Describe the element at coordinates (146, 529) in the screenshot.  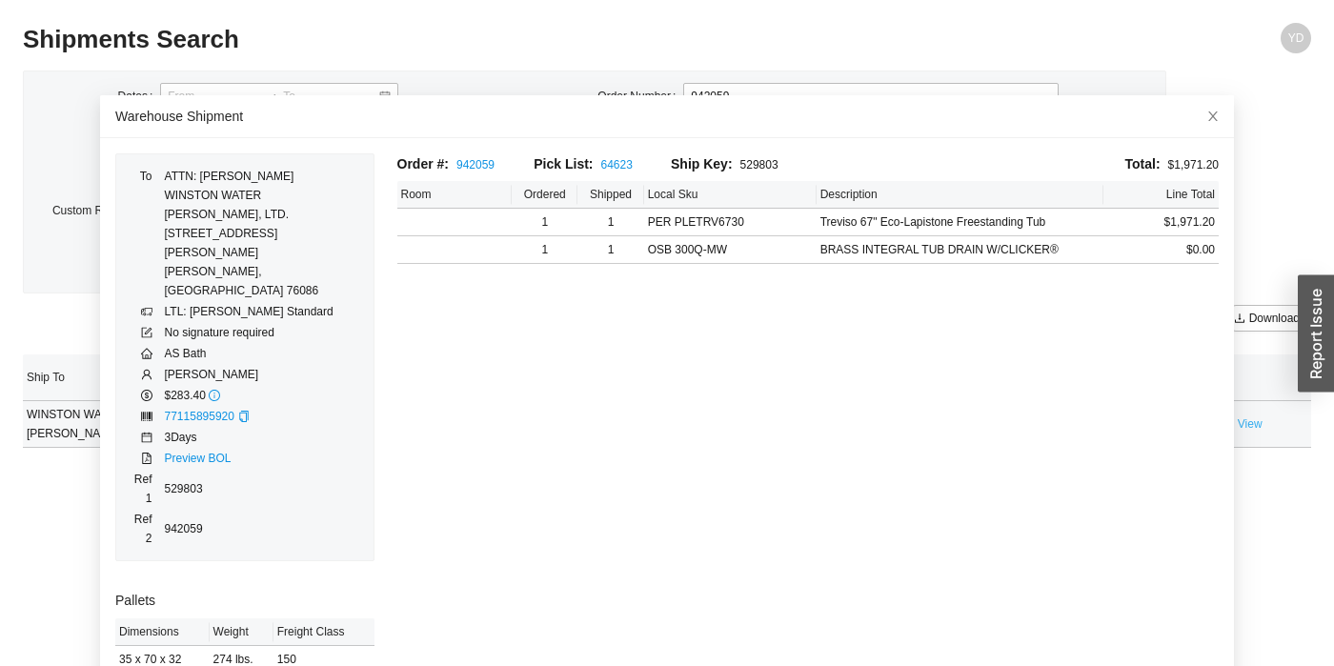
I see `td: Ref 2` at that location.